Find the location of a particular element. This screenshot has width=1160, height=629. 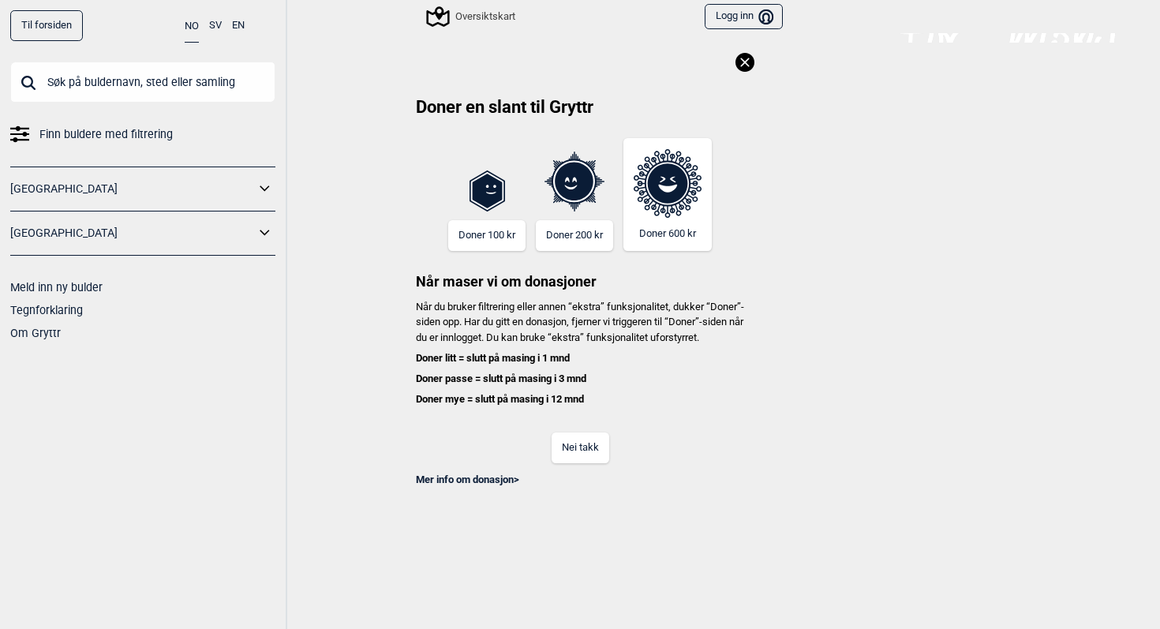

a: Til forsiden is located at coordinates (47, 25).